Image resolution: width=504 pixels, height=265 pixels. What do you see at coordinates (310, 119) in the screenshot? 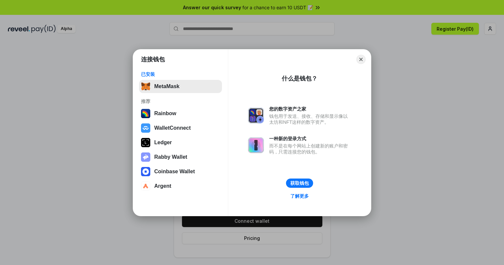
I see `div: 钱包用于发送、接收、存储和显示像以太坊和NFT这样的数字资产。` at bounding box center [310, 119].